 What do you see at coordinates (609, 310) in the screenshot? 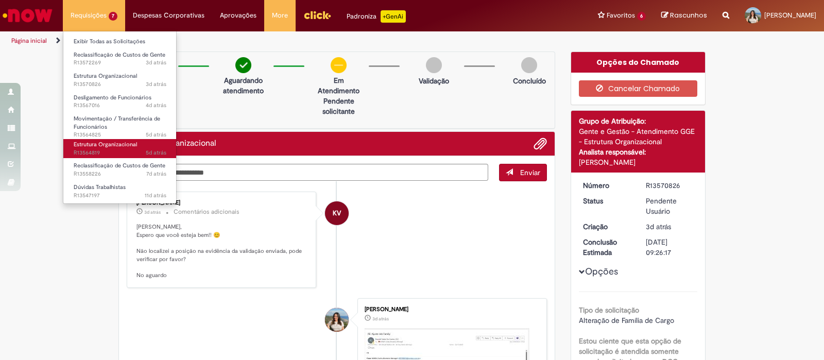
I see `b: Tipo de solicitação` at bounding box center [609, 310].